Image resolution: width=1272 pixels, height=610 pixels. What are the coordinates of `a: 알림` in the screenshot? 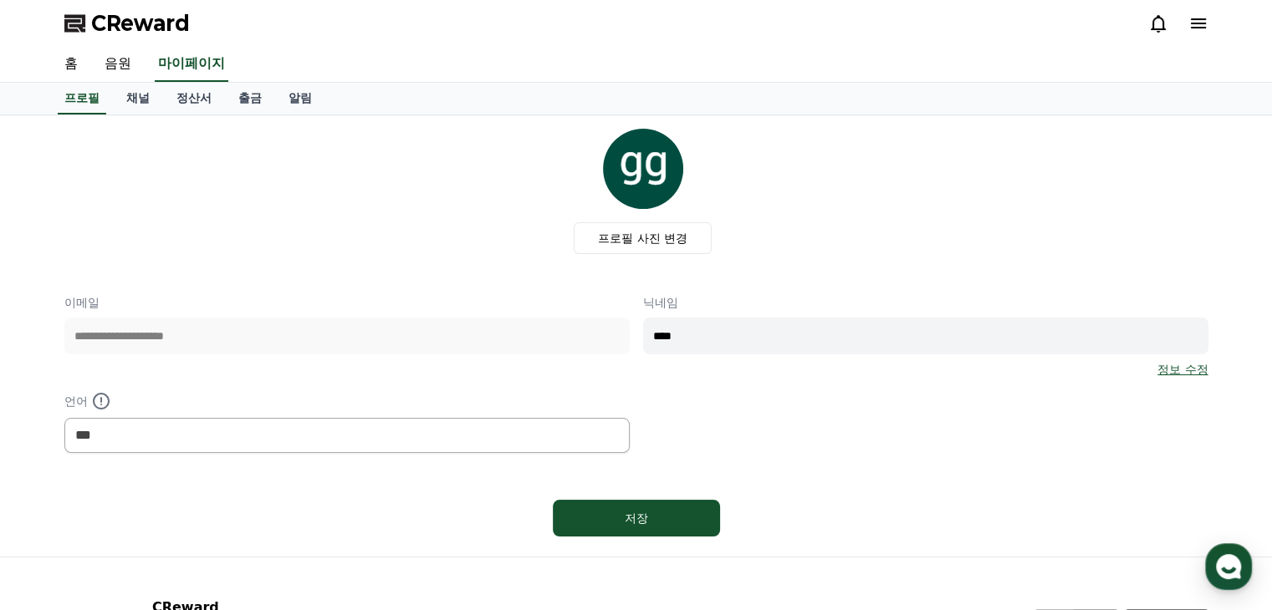 It's located at (300, 99).